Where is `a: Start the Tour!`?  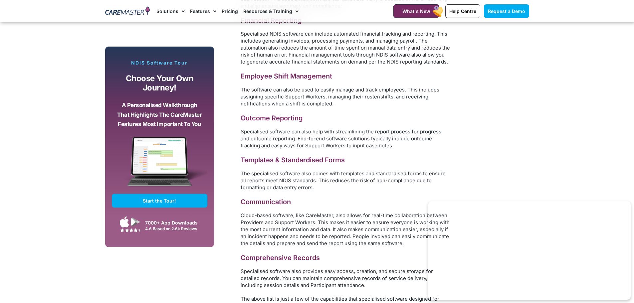 a: Start the Tour! is located at coordinates (160, 201).